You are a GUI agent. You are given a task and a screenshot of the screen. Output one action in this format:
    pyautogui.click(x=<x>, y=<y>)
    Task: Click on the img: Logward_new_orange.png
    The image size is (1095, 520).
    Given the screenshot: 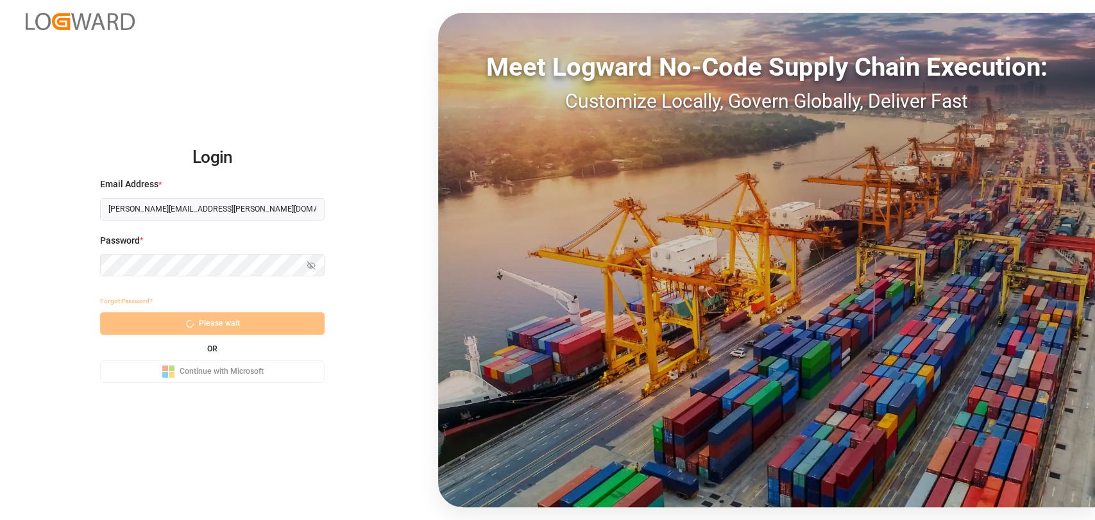 What is the action you would take?
    pyautogui.click(x=80, y=21)
    